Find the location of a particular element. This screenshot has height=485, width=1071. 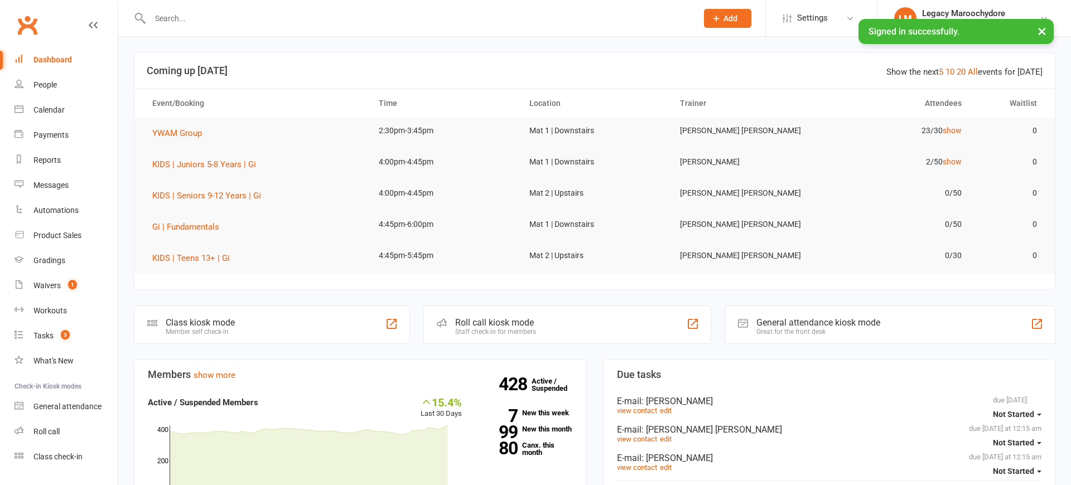

strong: 99 is located at coordinates (498, 432).